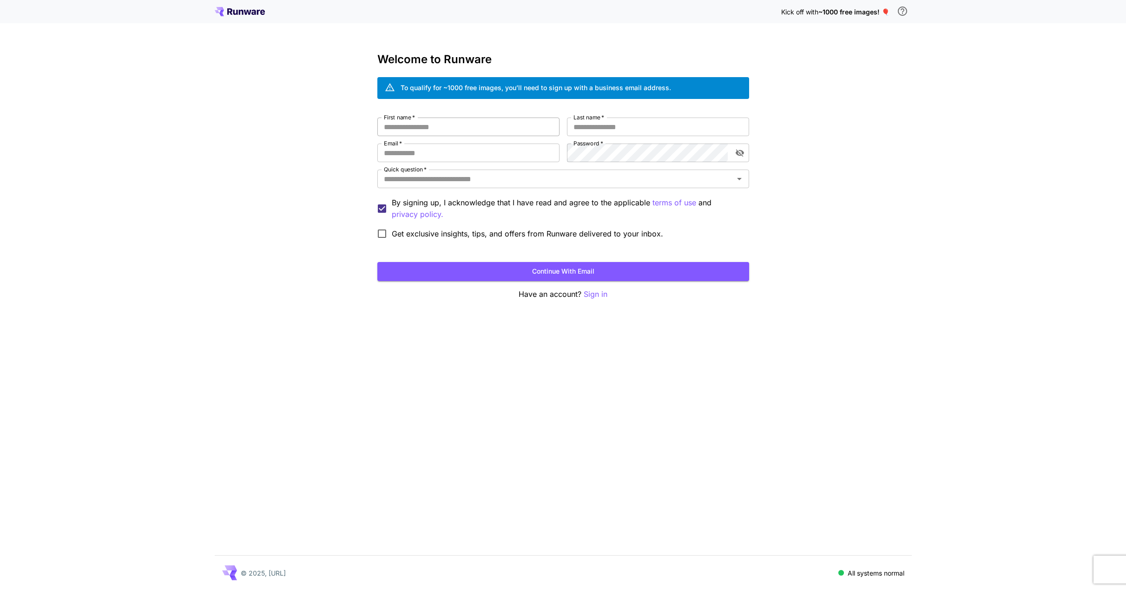 The width and height of the screenshot is (1126, 590). Describe the element at coordinates (563, 271) in the screenshot. I see `button: Continue with email` at that location.